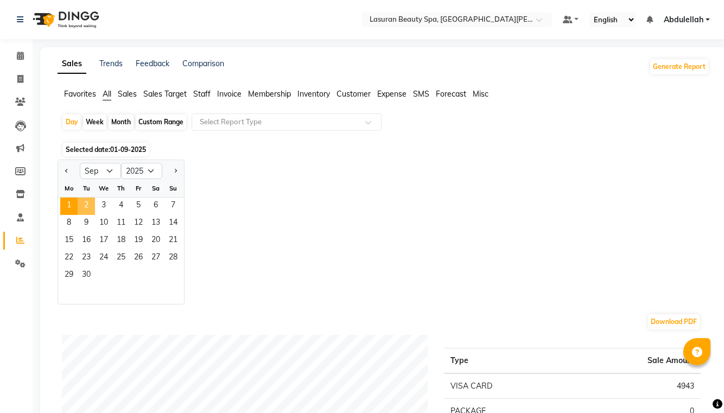 The image size is (724, 413). What do you see at coordinates (161, 122) in the screenshot?
I see `div: Custom Range` at bounding box center [161, 122].